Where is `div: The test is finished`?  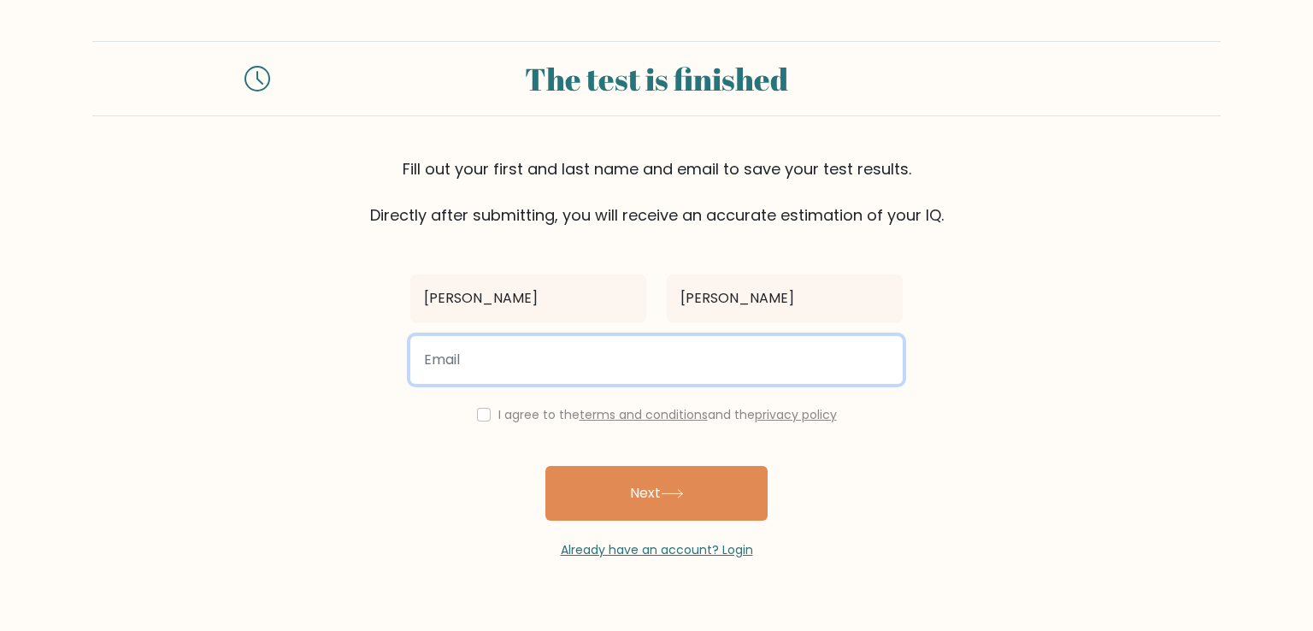
div: The test is finished is located at coordinates (657, 79).